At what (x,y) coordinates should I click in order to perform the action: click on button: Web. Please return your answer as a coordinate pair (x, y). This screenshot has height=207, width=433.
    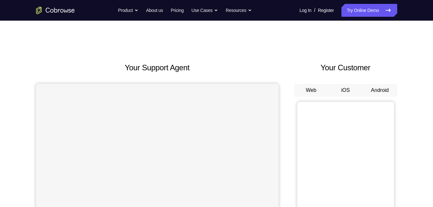
    Looking at the image, I should click on (311, 90).